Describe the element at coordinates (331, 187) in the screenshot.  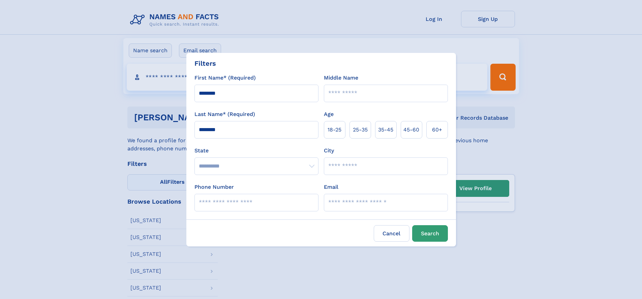
I see `label: Email` at that location.